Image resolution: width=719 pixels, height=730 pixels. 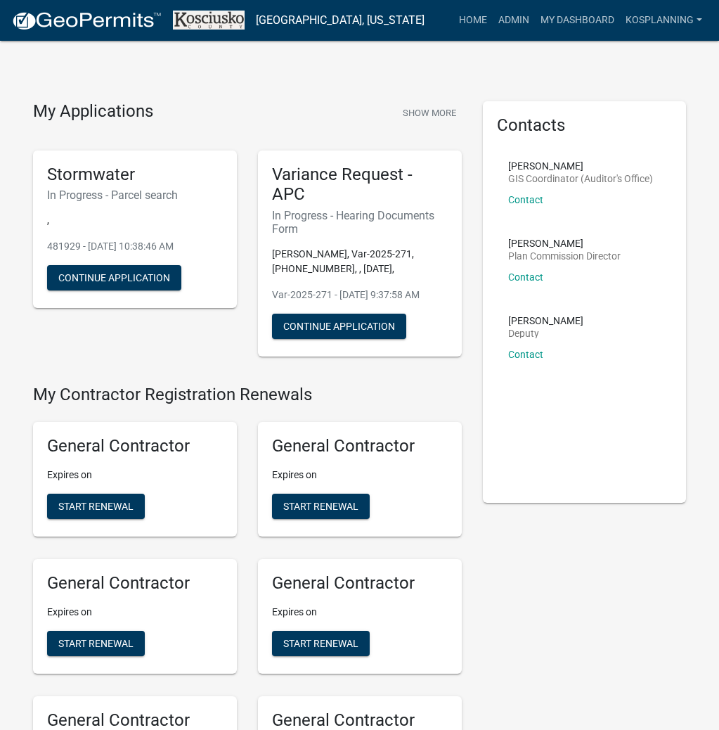 What do you see at coordinates (581, 179) in the screenshot?
I see `p: GIS Coordinator (Auditor's Office)` at bounding box center [581, 179].